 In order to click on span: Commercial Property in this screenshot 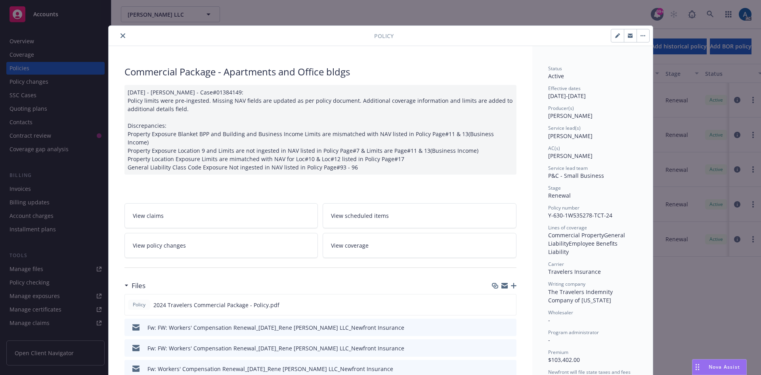, I will do `click(576, 235)`.